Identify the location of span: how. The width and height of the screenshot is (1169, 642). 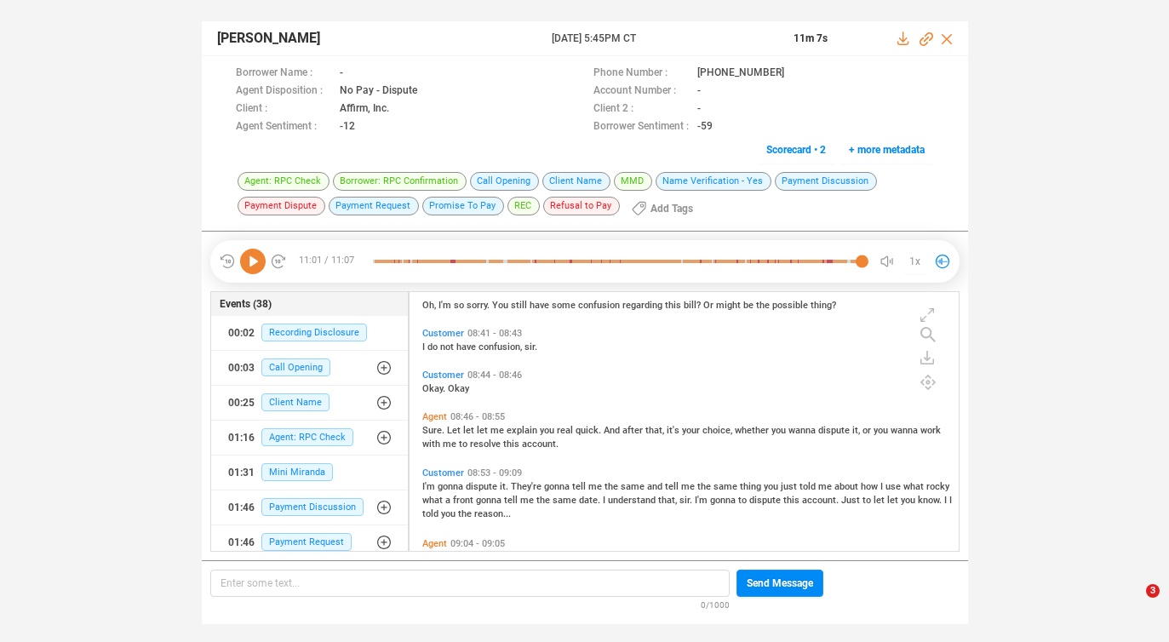
(870, 486).